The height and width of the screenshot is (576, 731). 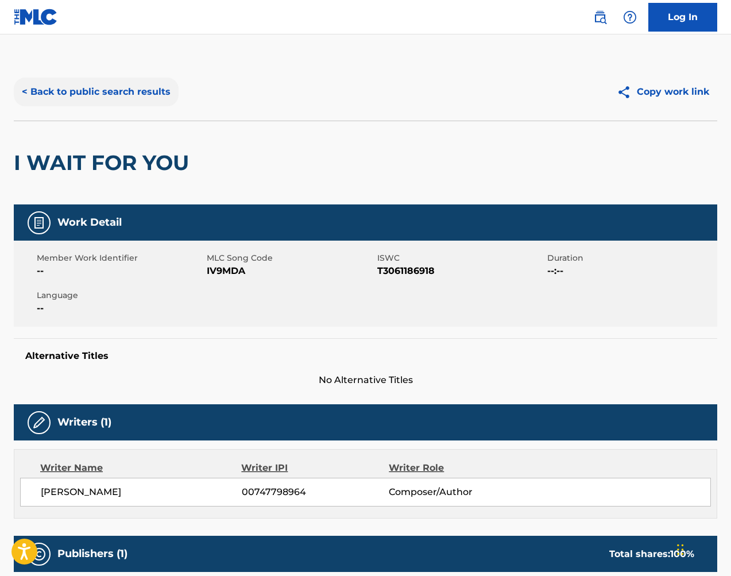 What do you see at coordinates (460, 271) in the screenshot?
I see `span: T3061186918` at bounding box center [460, 271].